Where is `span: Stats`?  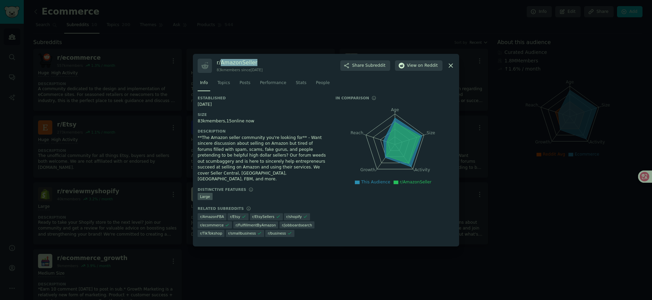
span: Stats is located at coordinates (301, 83).